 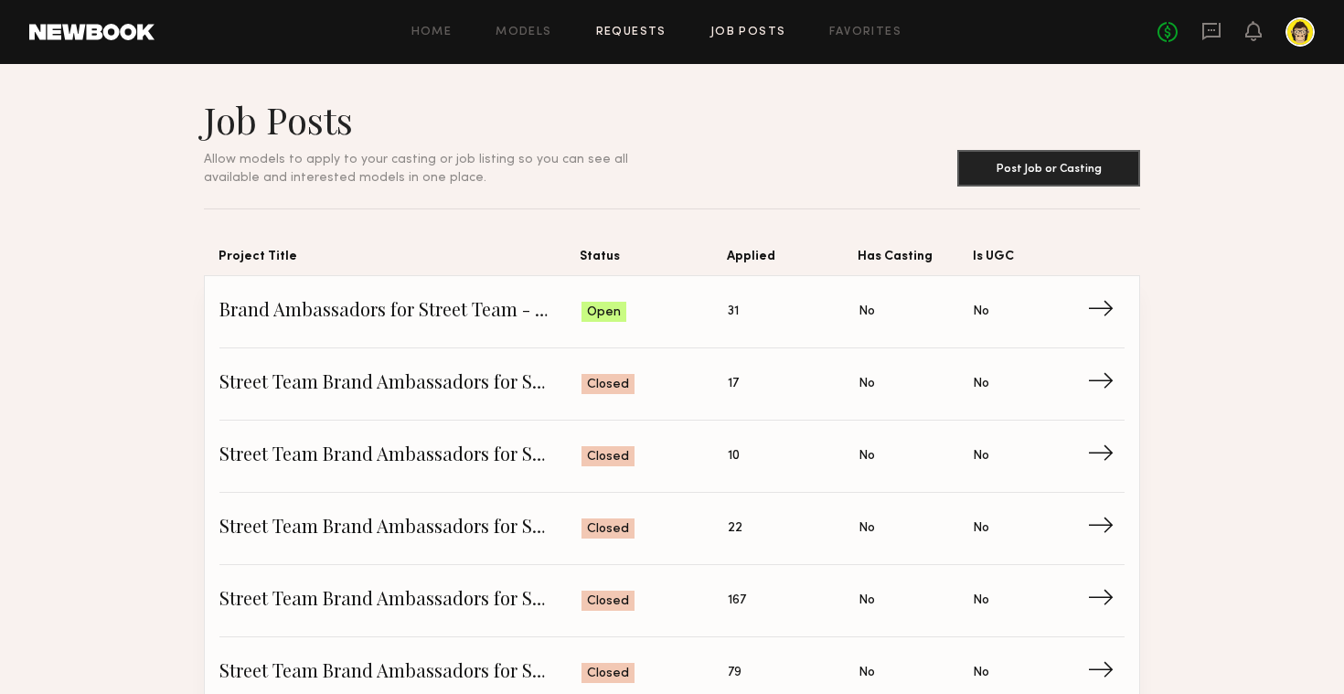 I want to click on a: Home, so click(x=431, y=32).